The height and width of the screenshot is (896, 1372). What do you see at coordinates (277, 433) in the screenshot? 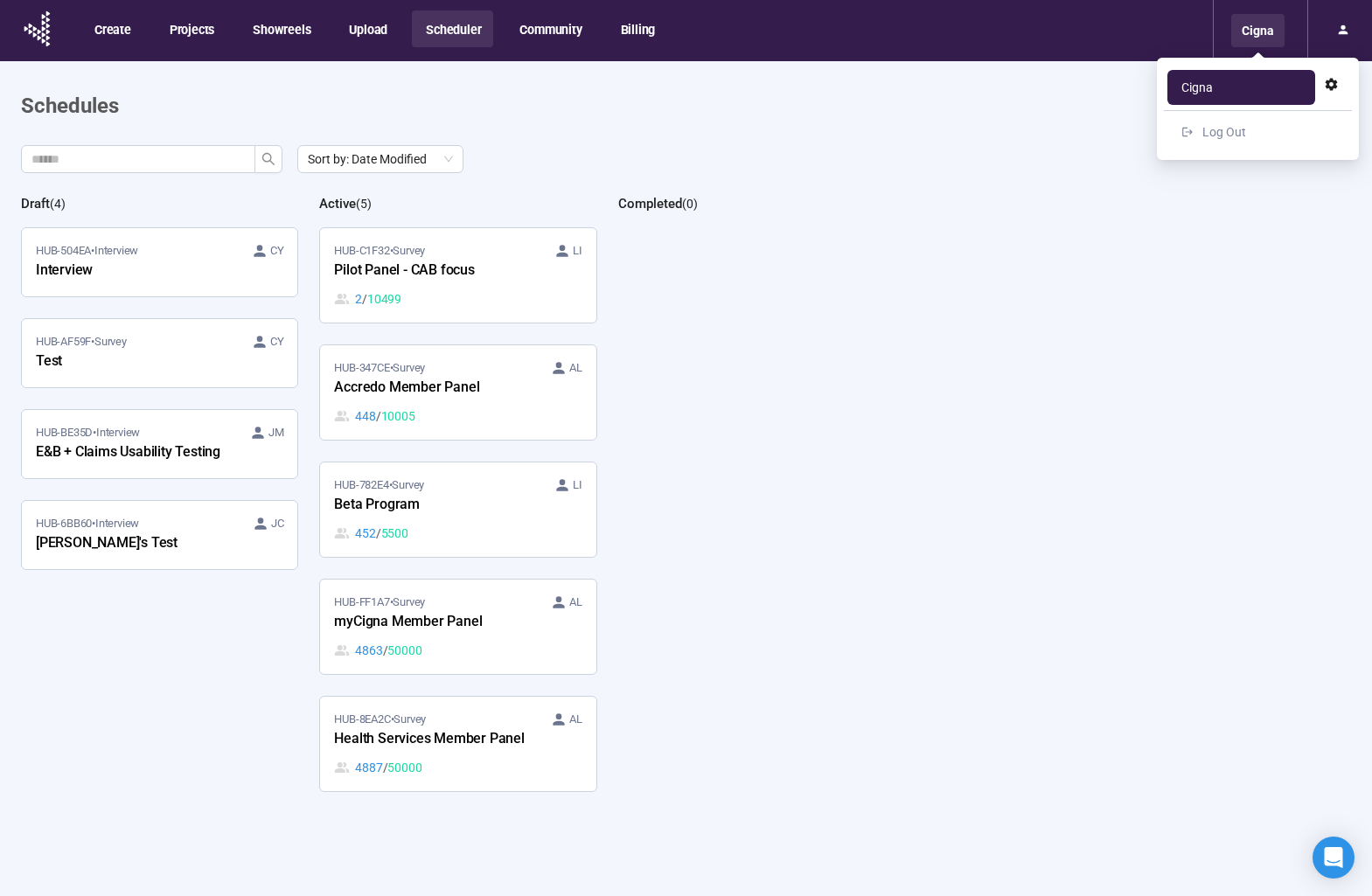
I see `span: JM` at bounding box center [277, 433].